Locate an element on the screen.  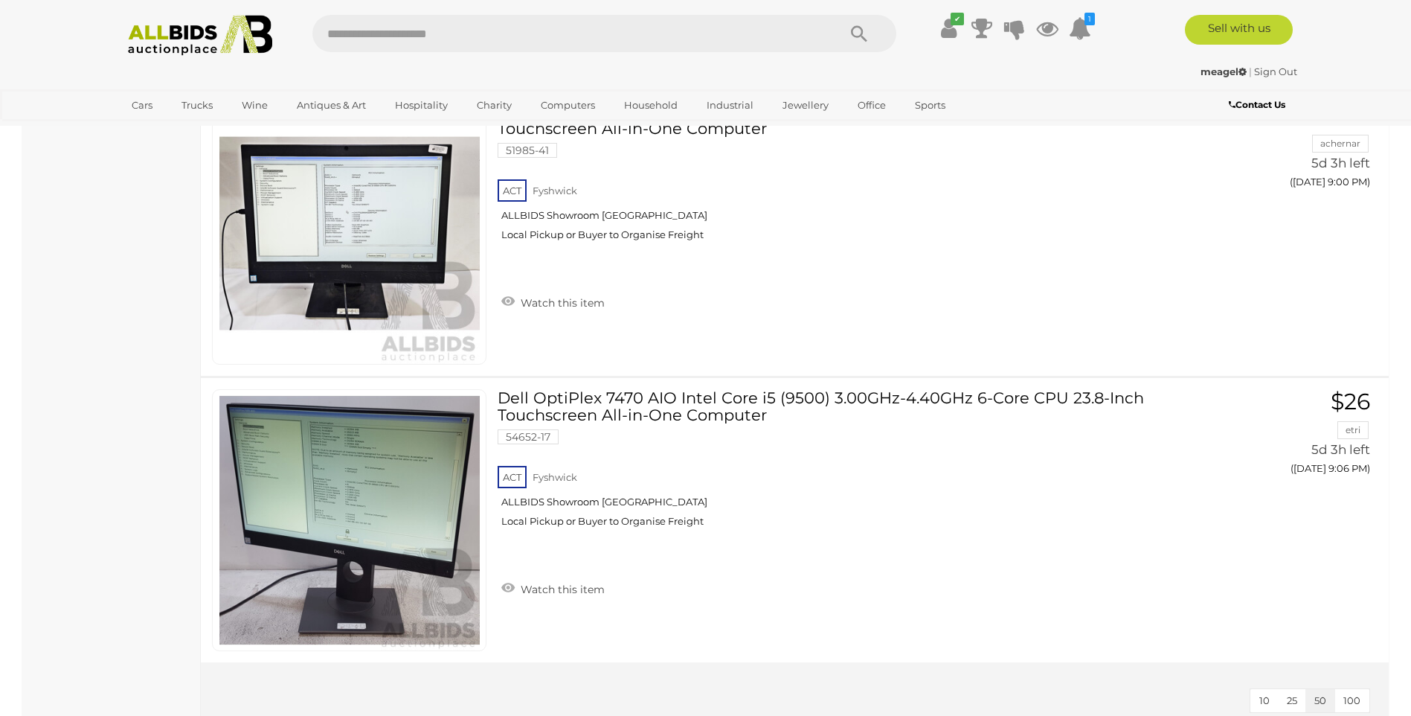
a: Wine is located at coordinates (254, 105).